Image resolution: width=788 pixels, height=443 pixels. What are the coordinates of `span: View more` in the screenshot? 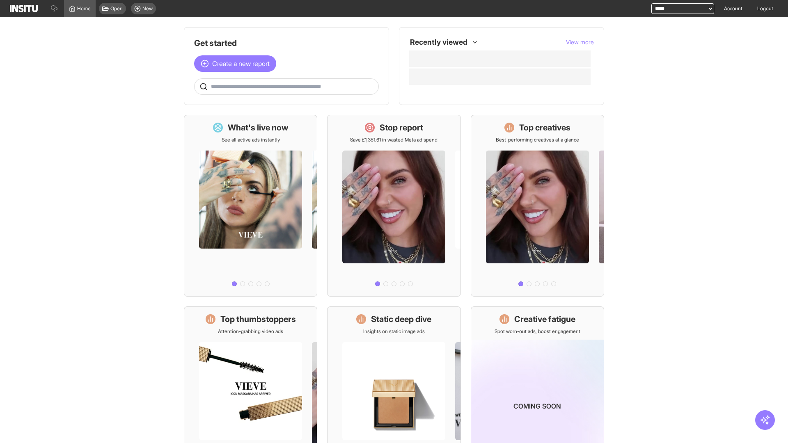 It's located at (580, 42).